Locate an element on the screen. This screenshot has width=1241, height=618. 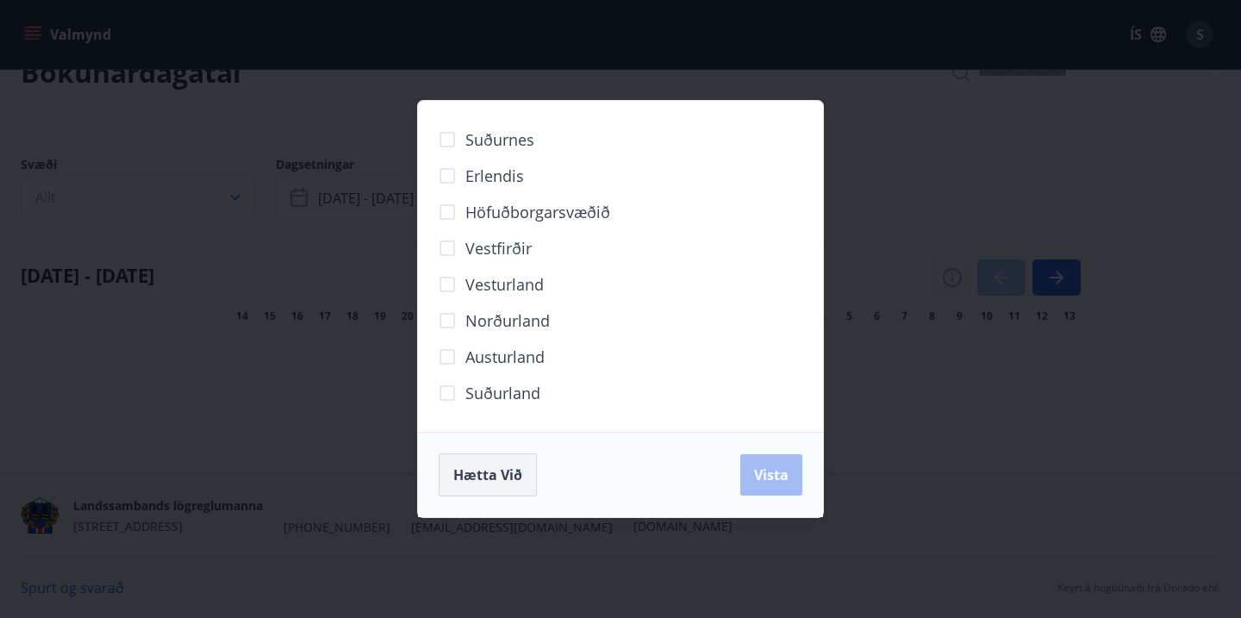
span: Hætta við is located at coordinates (488, 475).